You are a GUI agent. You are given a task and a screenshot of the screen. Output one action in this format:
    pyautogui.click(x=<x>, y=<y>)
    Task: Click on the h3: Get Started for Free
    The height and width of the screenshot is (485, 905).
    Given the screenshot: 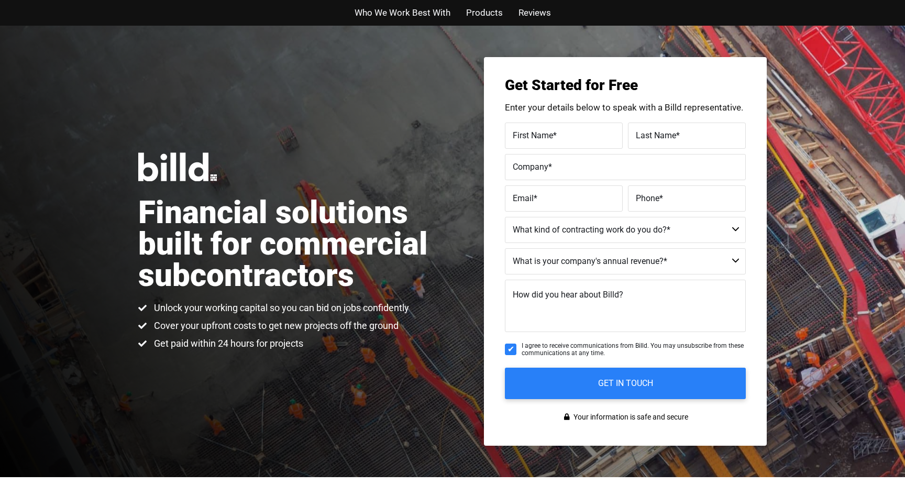 What is the action you would take?
    pyautogui.click(x=625, y=85)
    